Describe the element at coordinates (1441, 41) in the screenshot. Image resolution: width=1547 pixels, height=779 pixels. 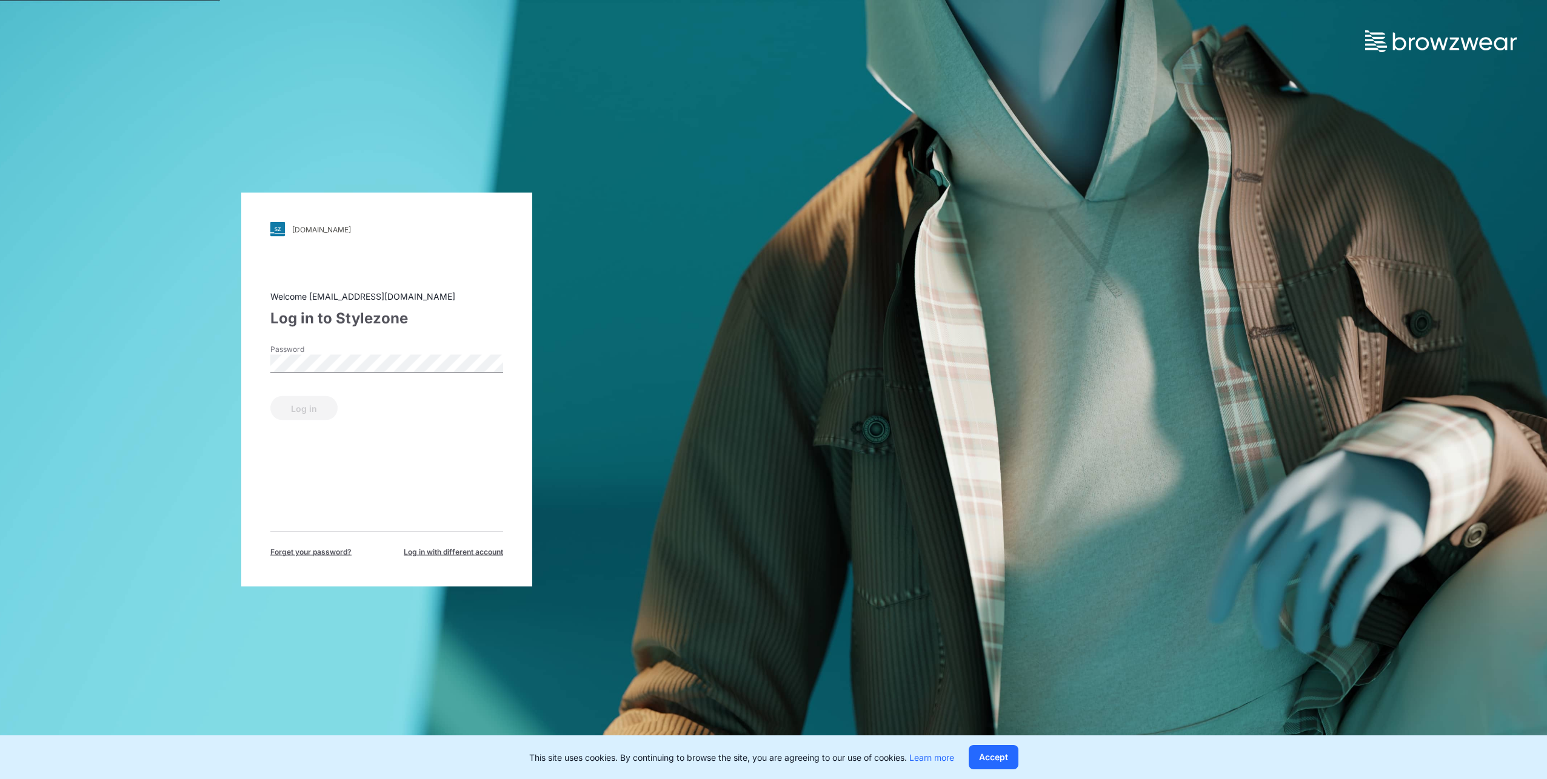
I see `img: browzwear-logo.73288ffb.svg` at that location.